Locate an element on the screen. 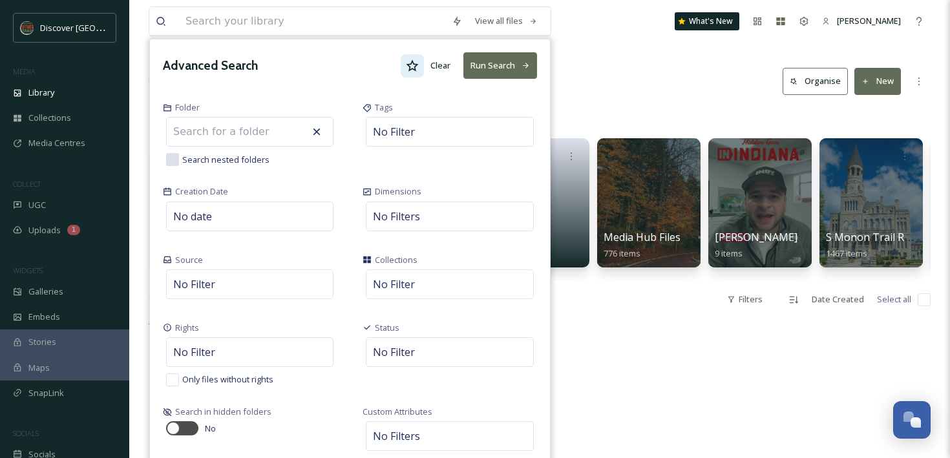 Image resolution: width=950 pixels, height=458 pixels. button: New is located at coordinates (877, 81).